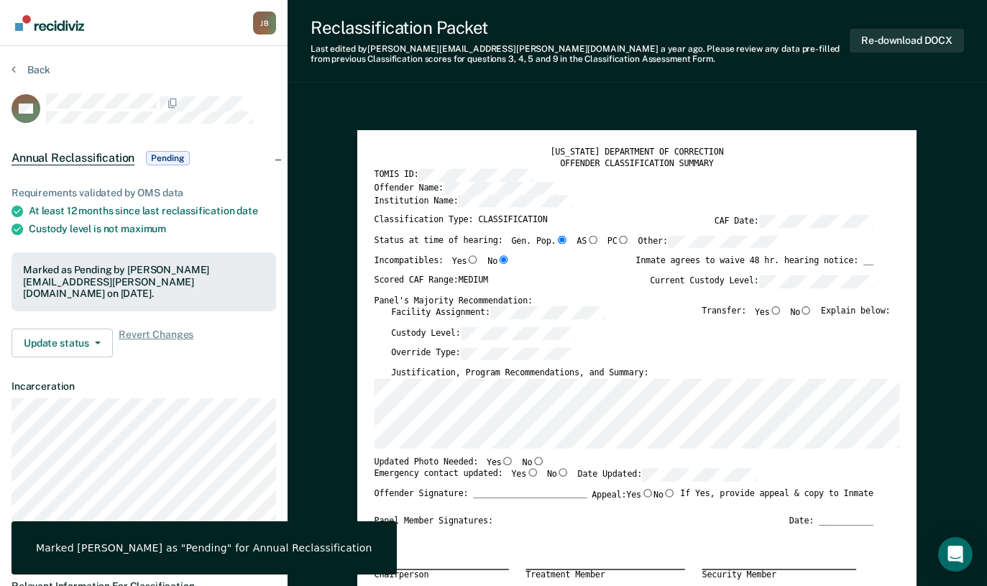  What do you see at coordinates (637, 162) in the screenshot?
I see `div: OFFENDER CLASSIFICATION SUMMARY` at bounding box center [637, 162].